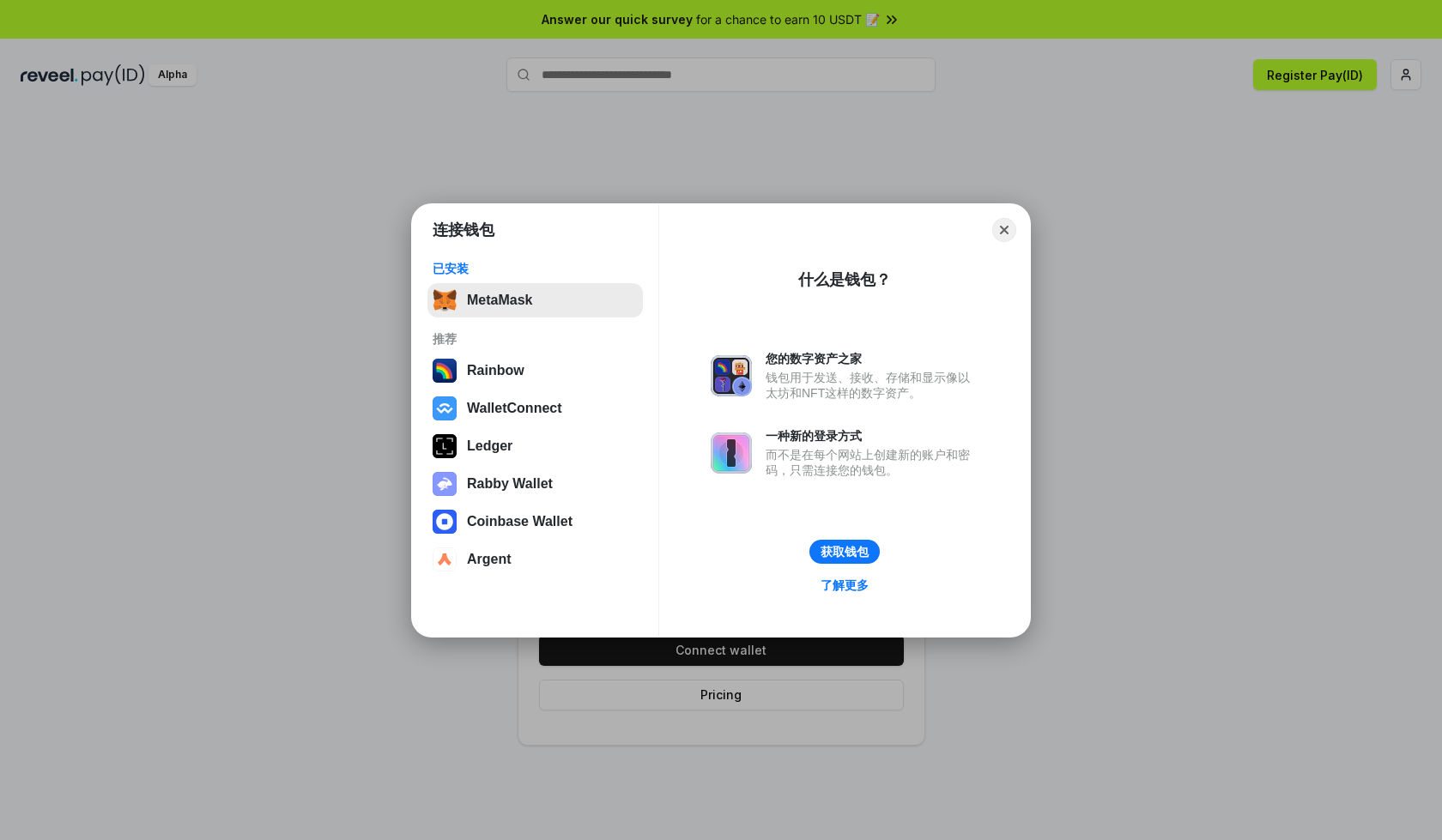 This screenshot has height=840, width=1442. Describe the element at coordinates (519, 522) in the screenshot. I see `div: Coinbase Wallet` at that location.